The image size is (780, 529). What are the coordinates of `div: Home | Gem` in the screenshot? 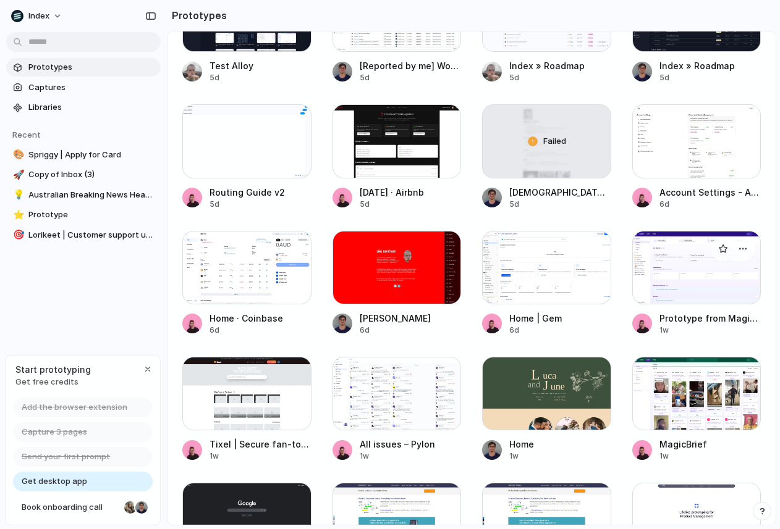 It's located at (535, 318).